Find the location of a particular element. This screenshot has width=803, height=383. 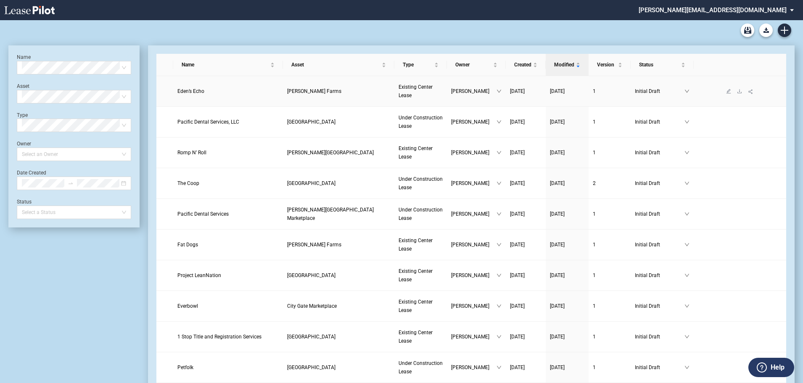

span: Romp N’ Roll is located at coordinates (192, 153).